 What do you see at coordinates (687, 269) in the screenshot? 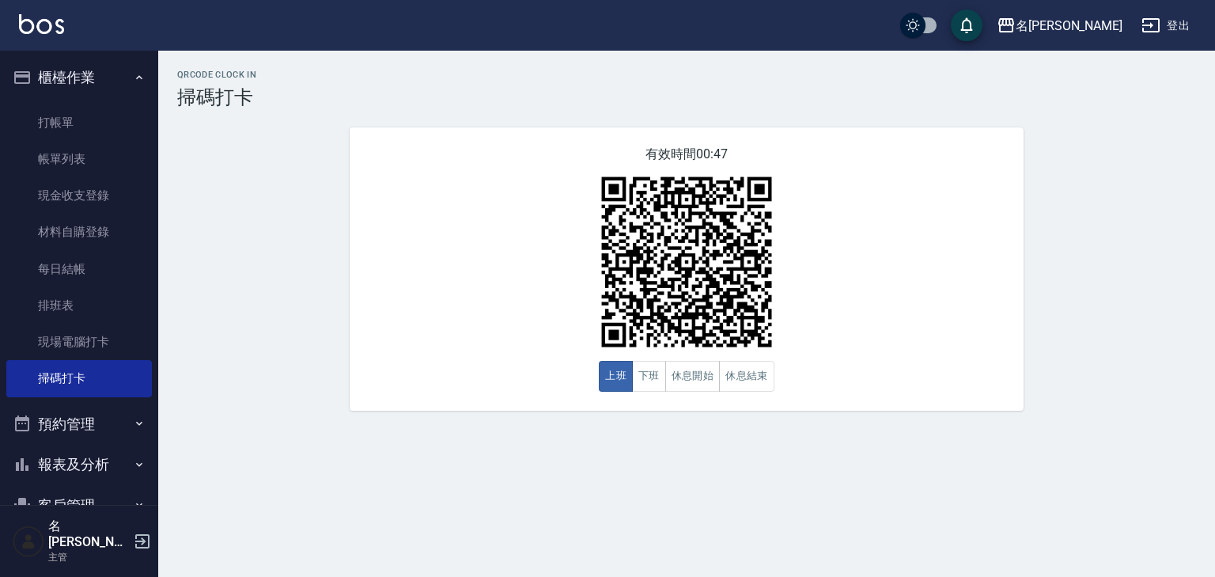
I see `div: 有效時間 00:47` at bounding box center [687, 269].